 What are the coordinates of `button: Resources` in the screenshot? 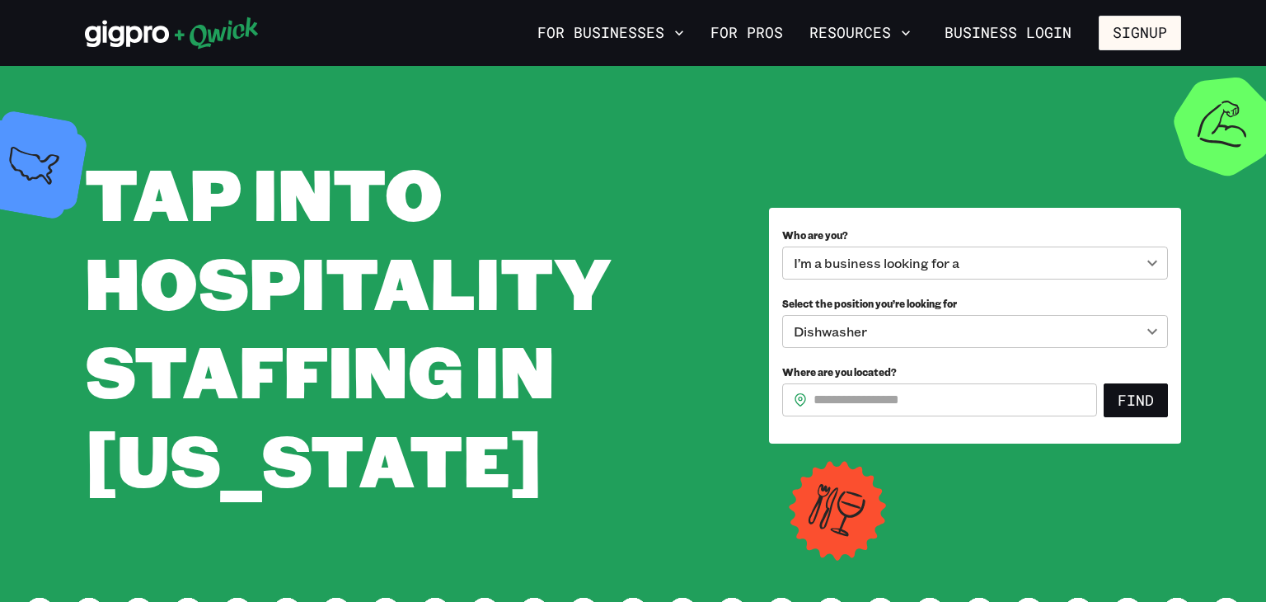 It's located at (860, 33).